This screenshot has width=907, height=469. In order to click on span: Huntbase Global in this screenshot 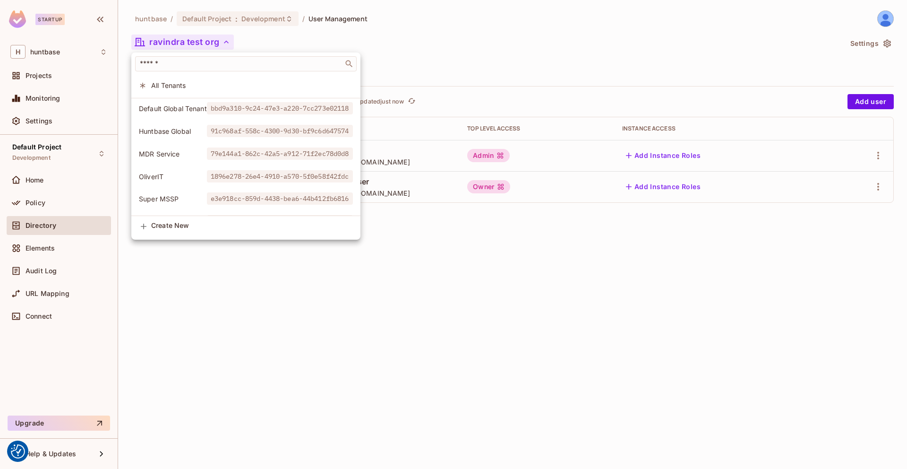, I will do `click(173, 131)`.